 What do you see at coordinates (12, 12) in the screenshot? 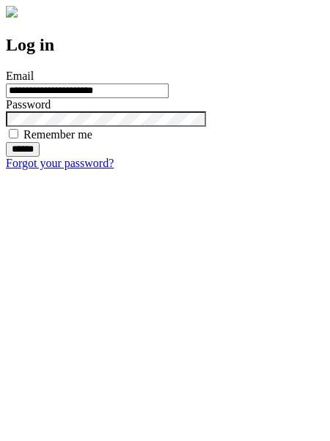
I see `img: logo-4e3dc11c47720685a147b03b5a06dd966a58ff35d612b21f08c02c0306f2b779.png` at bounding box center [12, 12].